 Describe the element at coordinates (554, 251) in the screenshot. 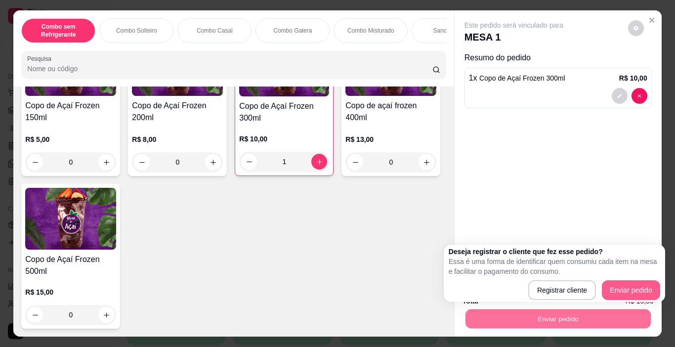

I see `h2: Deseja registrar o cliente que fez esse pedido?` at that location.